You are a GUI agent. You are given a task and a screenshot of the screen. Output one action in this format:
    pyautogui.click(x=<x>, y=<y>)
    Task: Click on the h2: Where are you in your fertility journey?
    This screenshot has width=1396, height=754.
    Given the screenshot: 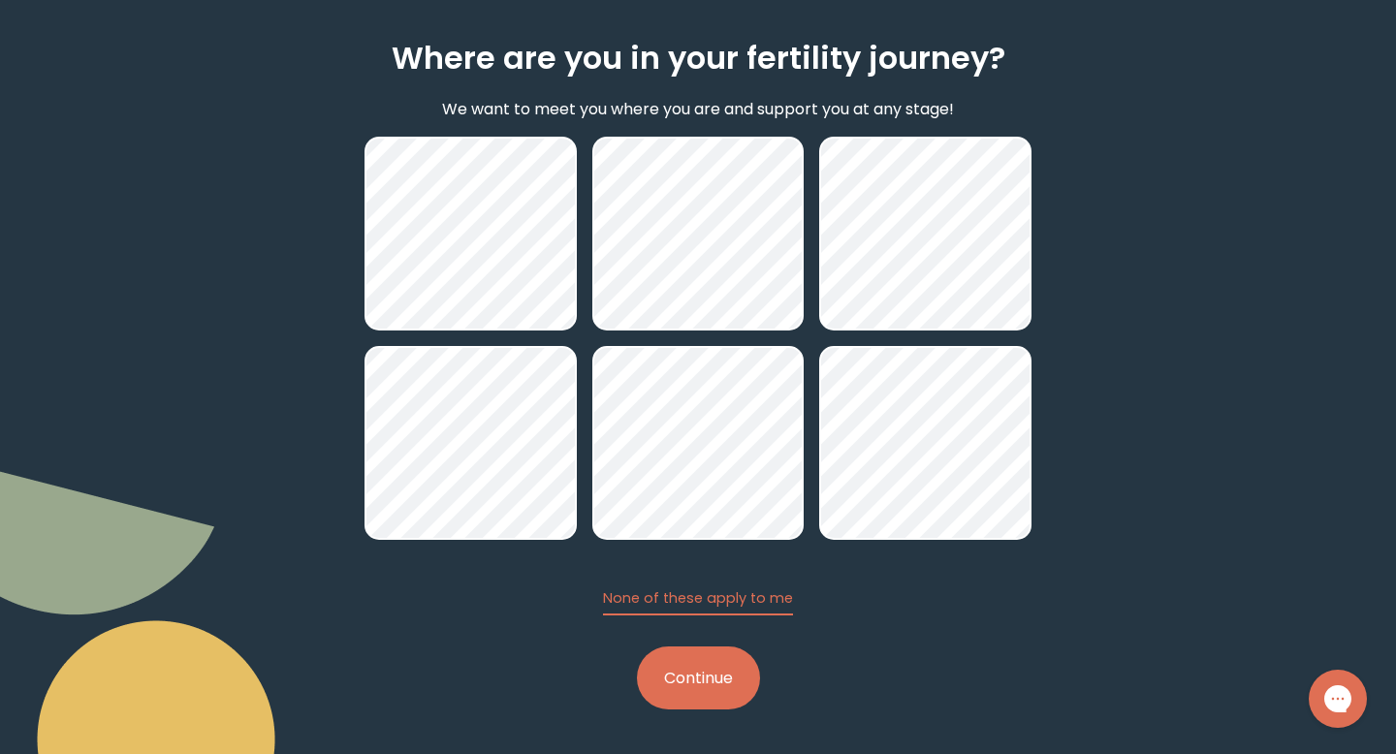 What is the action you would take?
    pyautogui.click(x=698, y=58)
    